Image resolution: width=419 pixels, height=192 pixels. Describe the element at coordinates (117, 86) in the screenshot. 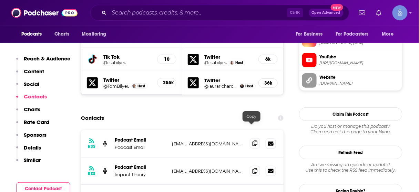

I see `a: @TomBilyeu` at that location.